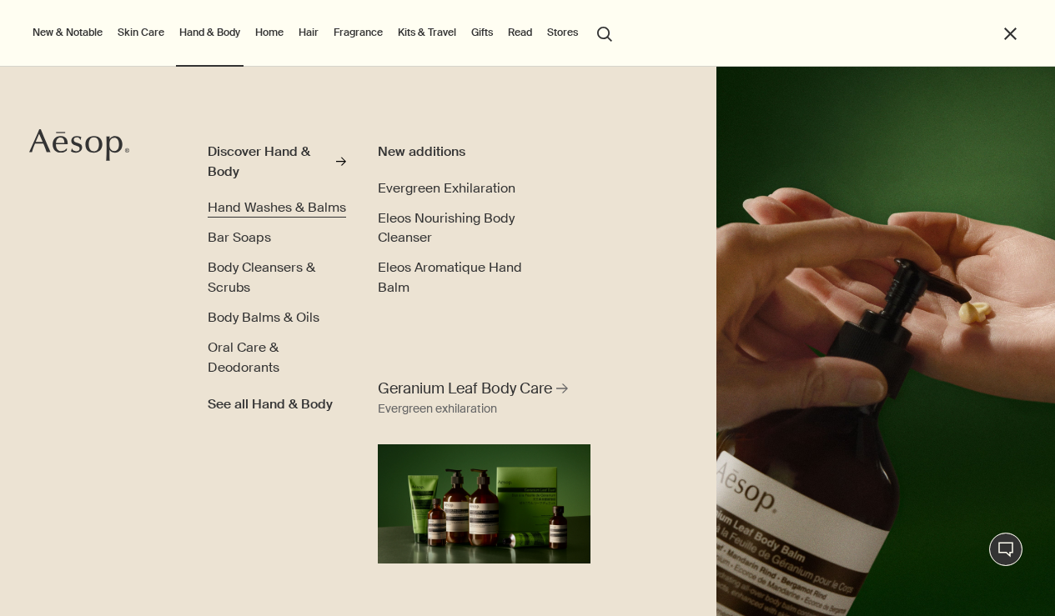 This screenshot has height=616, width=1055. Describe the element at coordinates (437, 409) in the screenshot. I see `div: Evergreen exhilaration` at that location.